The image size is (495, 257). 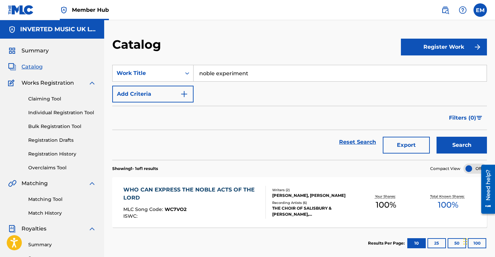 I want to click on a: Claiming Tool, so click(x=62, y=99).